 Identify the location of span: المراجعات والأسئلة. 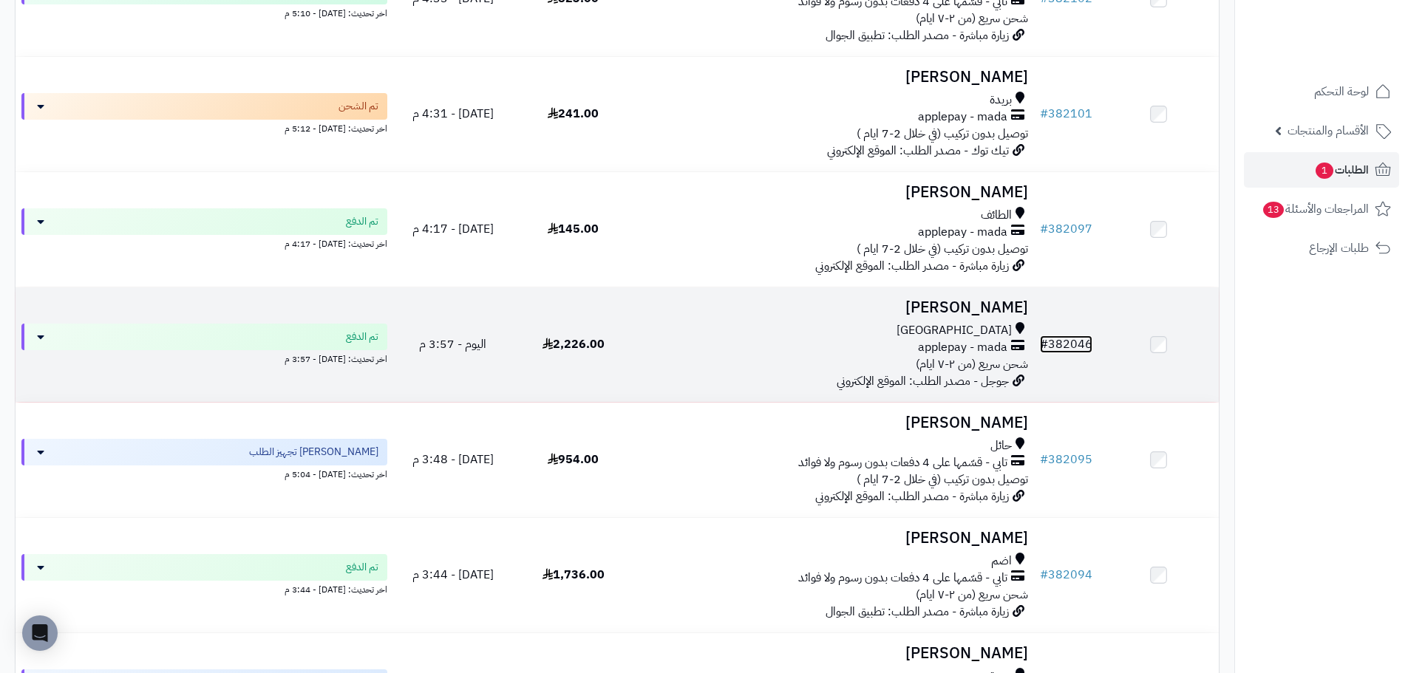
(1315, 209).